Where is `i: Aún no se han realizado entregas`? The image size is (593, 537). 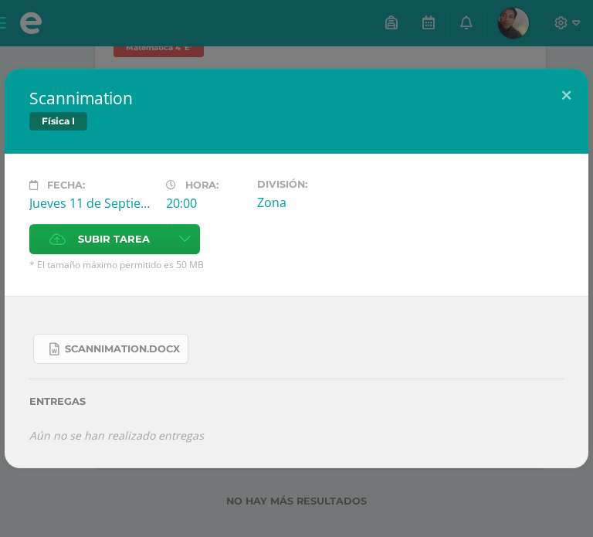 i: Aún no se han realizado entregas is located at coordinates (117, 435).